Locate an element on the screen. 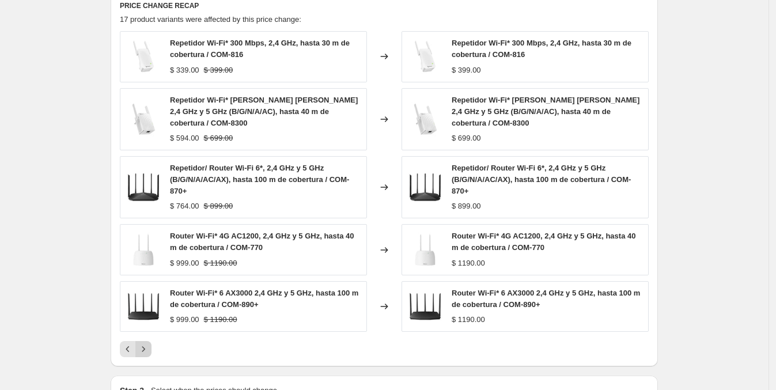  strike: $ 399.00 is located at coordinates (218, 70).